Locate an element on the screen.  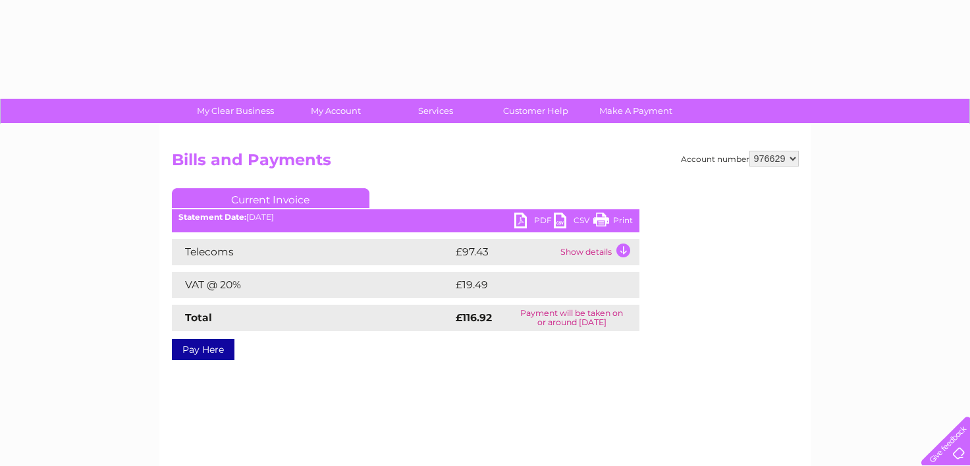
a: Make A Payment is located at coordinates (636, 111).